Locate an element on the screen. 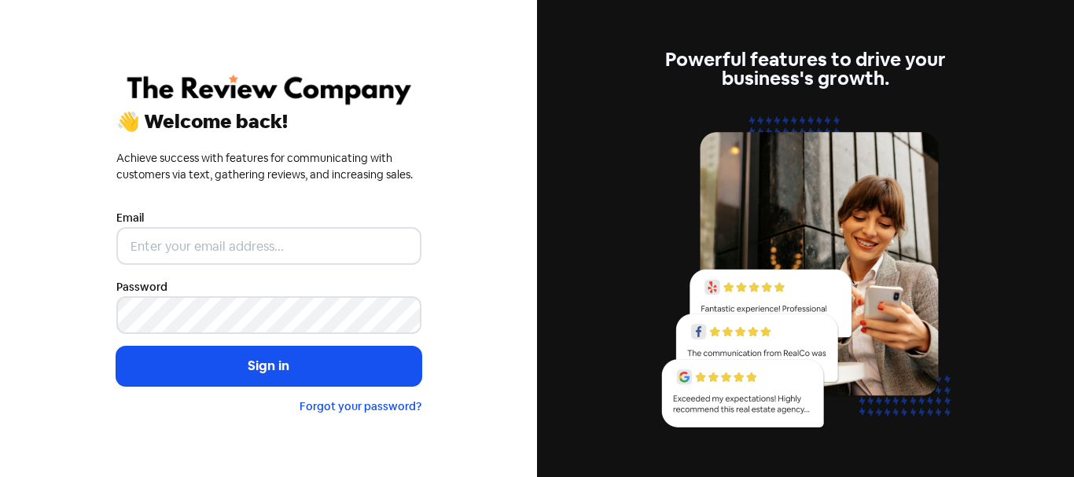  img: reviews is located at coordinates (806, 276).